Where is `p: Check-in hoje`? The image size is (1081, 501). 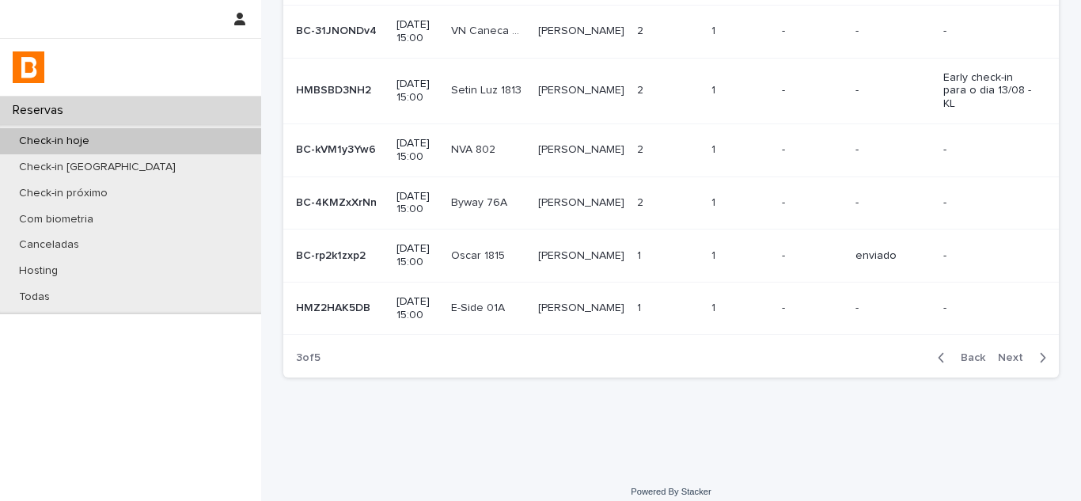 p: Check-in hoje is located at coordinates (54, 141).